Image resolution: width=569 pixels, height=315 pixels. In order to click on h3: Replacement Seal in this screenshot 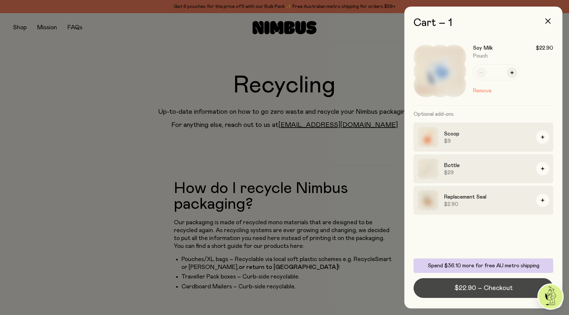, I will do `click(487, 197)`.